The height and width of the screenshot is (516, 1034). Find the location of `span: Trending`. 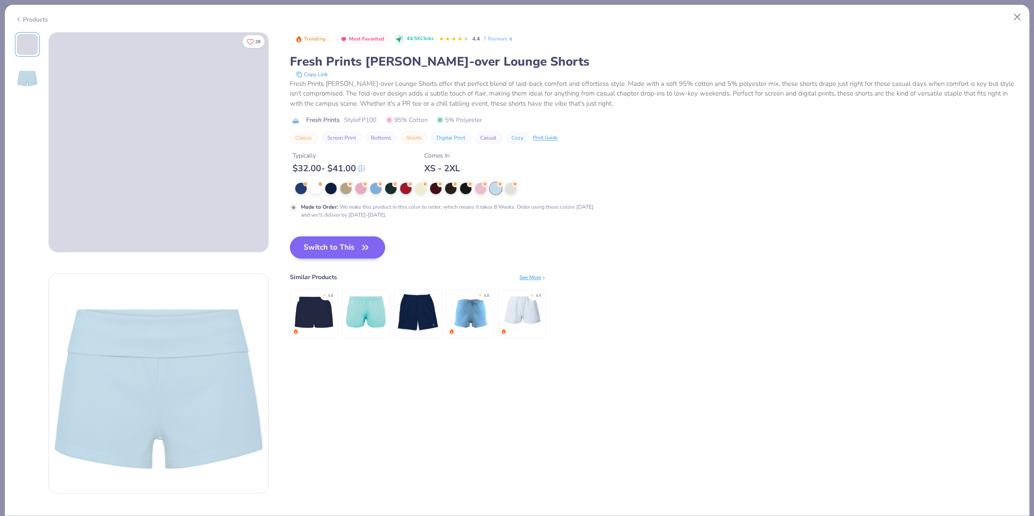

span: Trending is located at coordinates (314, 39).